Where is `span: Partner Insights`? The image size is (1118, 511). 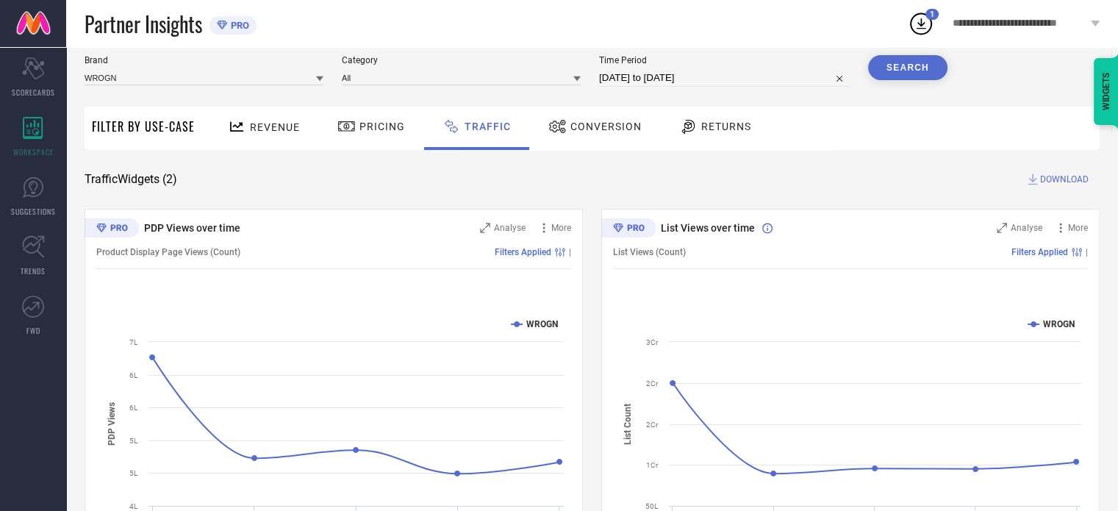
span: Partner Insights is located at coordinates (143, 24).